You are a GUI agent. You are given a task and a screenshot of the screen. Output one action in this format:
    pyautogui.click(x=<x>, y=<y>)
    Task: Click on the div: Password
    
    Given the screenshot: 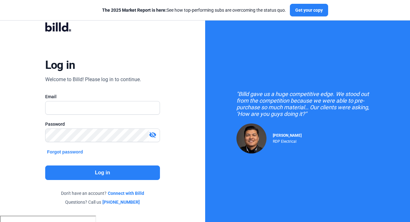 What is the action you would take?
    pyautogui.click(x=102, y=124)
    